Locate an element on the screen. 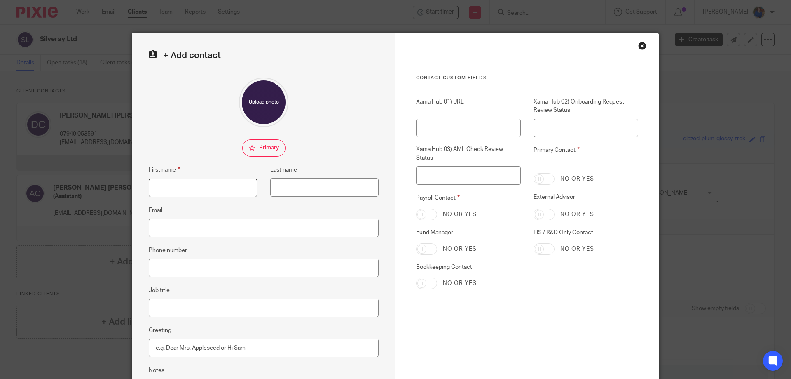  input: e.g. Dear Mrs. Appleseed or Hi Sam is located at coordinates (264, 347).